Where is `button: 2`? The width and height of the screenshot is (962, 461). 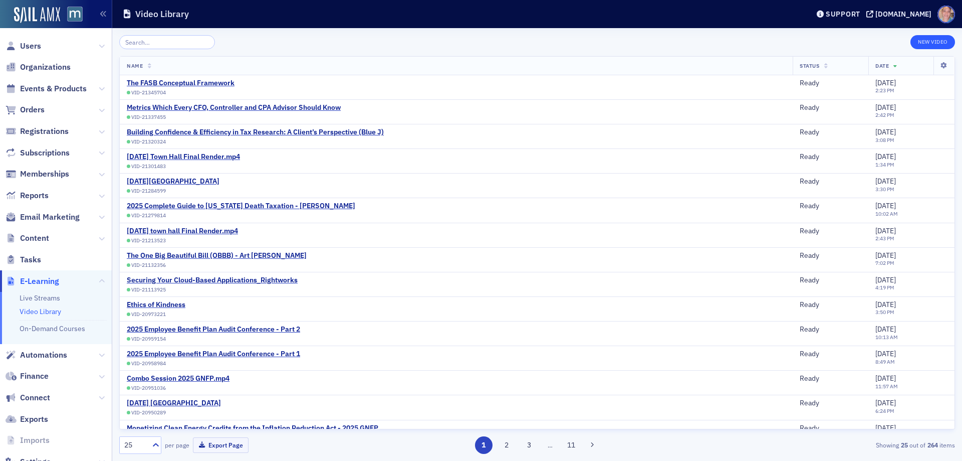
button: 2 is located at coordinates (506, 445).